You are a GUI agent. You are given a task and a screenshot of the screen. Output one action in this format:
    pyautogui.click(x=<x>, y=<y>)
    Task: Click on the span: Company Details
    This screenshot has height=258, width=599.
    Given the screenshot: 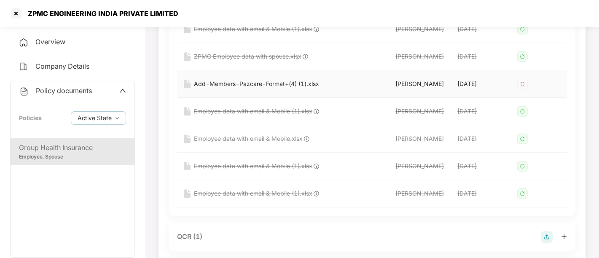 What is the action you would take?
    pyautogui.click(x=62, y=66)
    